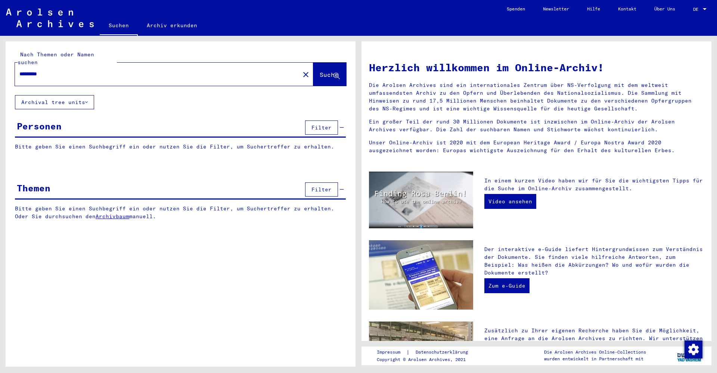 The width and height of the screenshot is (717, 373). What do you see at coordinates (56, 58) in the screenshot?
I see `mat-label: Nach Themen oder Namen suchen` at bounding box center [56, 58].